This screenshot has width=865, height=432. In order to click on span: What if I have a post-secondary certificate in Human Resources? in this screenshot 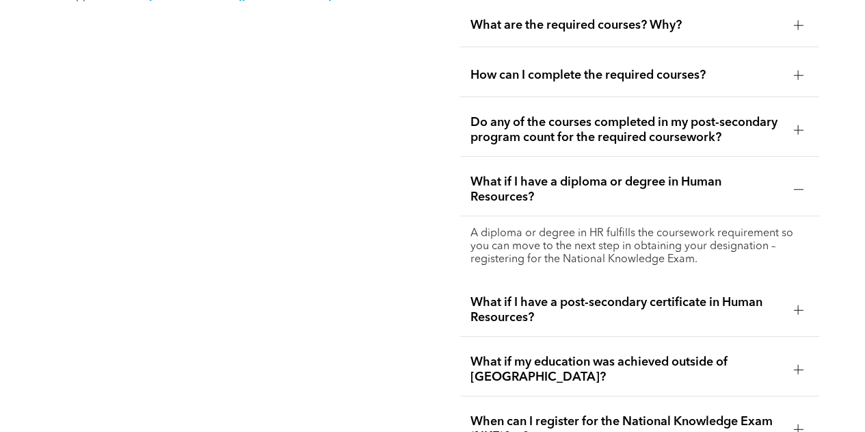, I will do `click(627, 310)`.